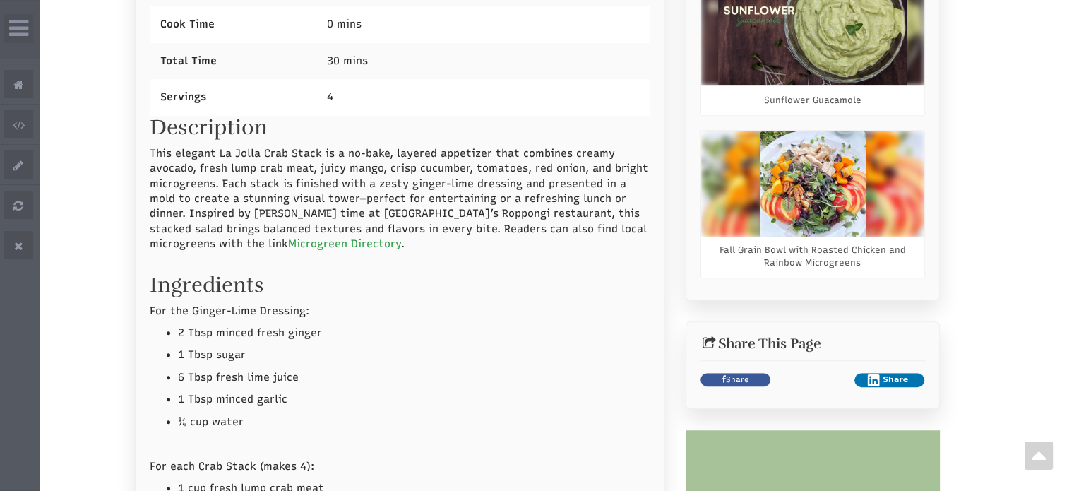 The width and height of the screenshot is (1074, 491). Describe the element at coordinates (347, 61) in the screenshot. I see `span: 30 mins` at that location.